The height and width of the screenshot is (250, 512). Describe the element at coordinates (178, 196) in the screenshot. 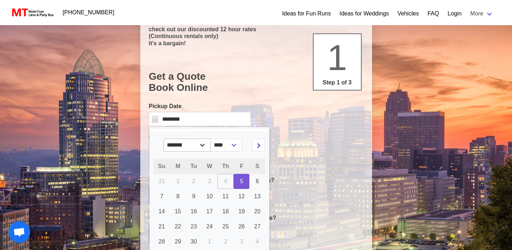

I see `span: 8` at that location.